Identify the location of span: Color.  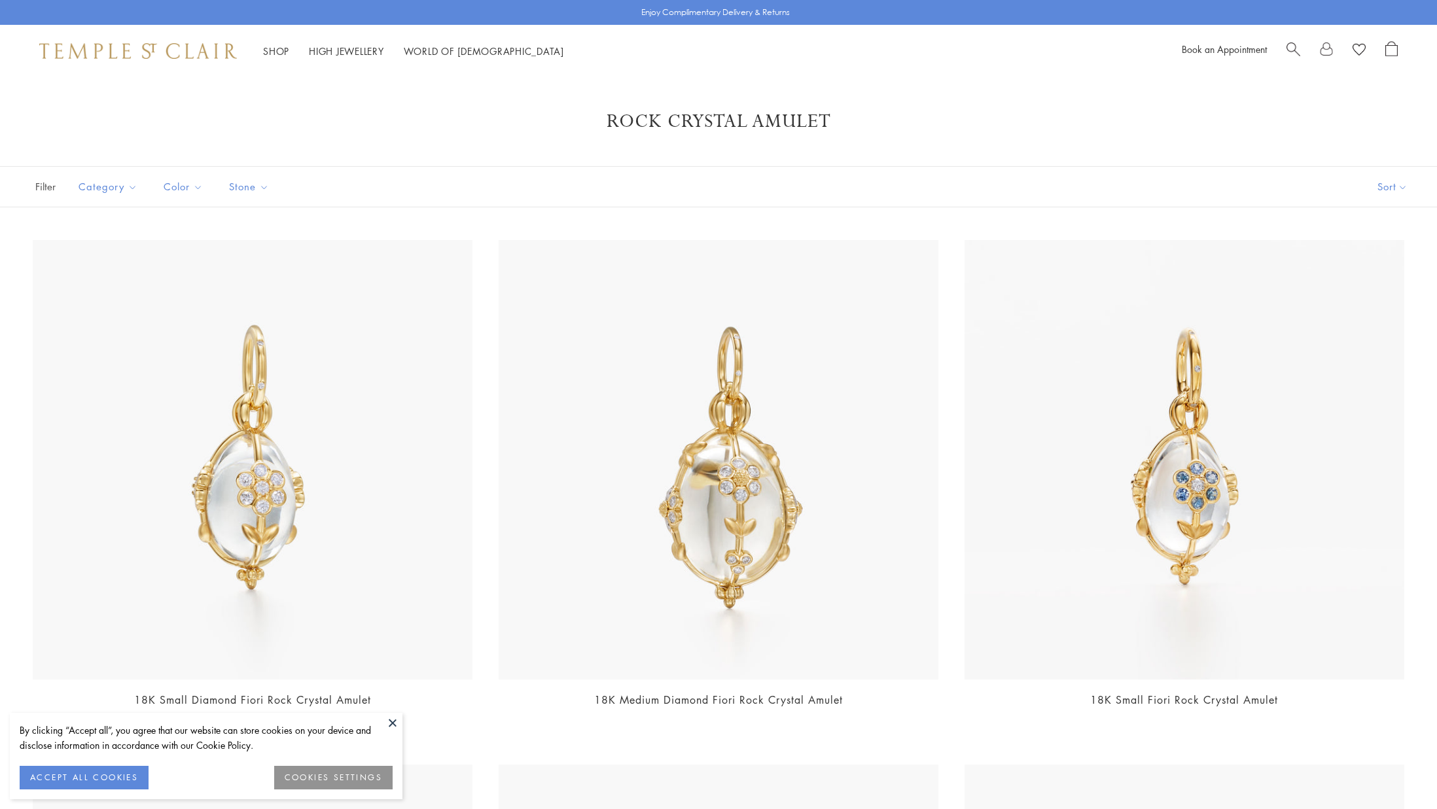
(184, 186).